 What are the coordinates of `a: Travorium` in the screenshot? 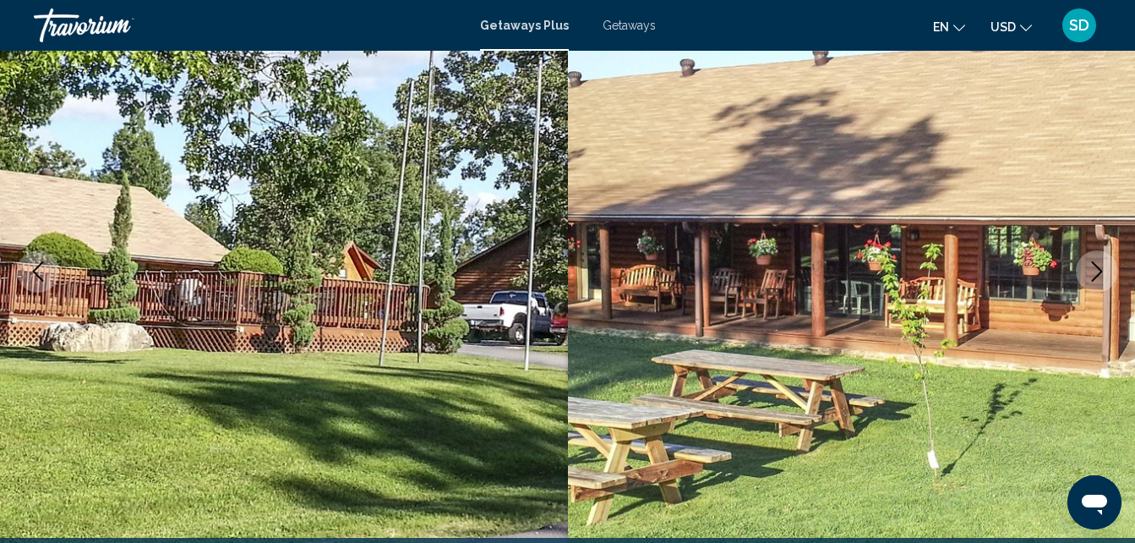 It's located at (248, 25).